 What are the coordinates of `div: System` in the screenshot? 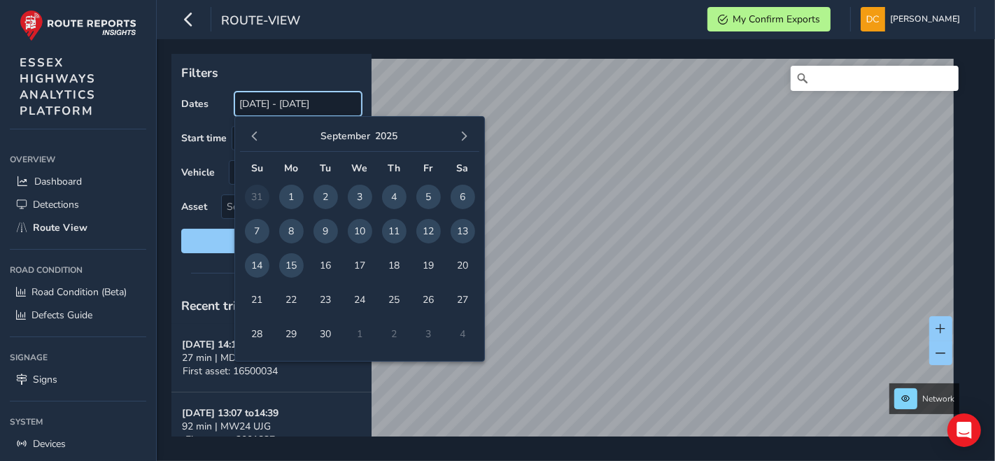 It's located at (78, 422).